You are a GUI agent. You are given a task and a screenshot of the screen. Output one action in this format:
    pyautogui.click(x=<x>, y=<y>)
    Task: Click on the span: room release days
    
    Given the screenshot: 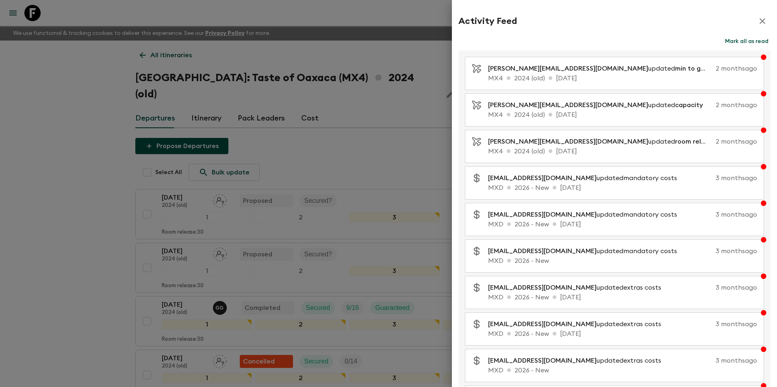 What is the action you would take?
    pyautogui.click(x=703, y=142)
    